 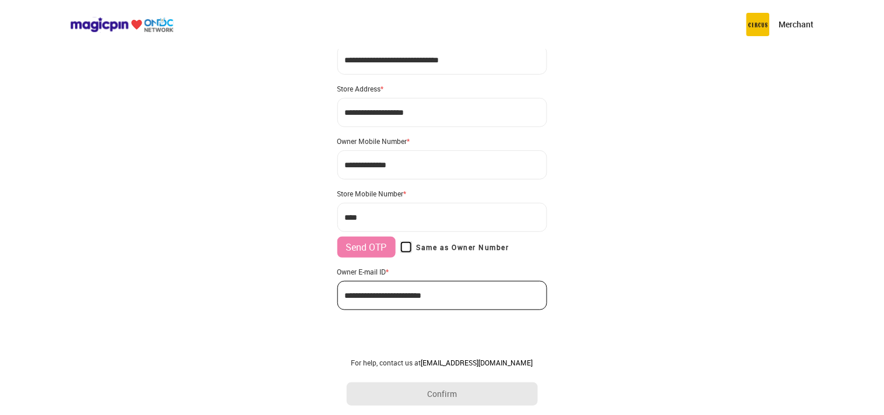 I want to click on button: Send OTP, so click(x=367, y=247).